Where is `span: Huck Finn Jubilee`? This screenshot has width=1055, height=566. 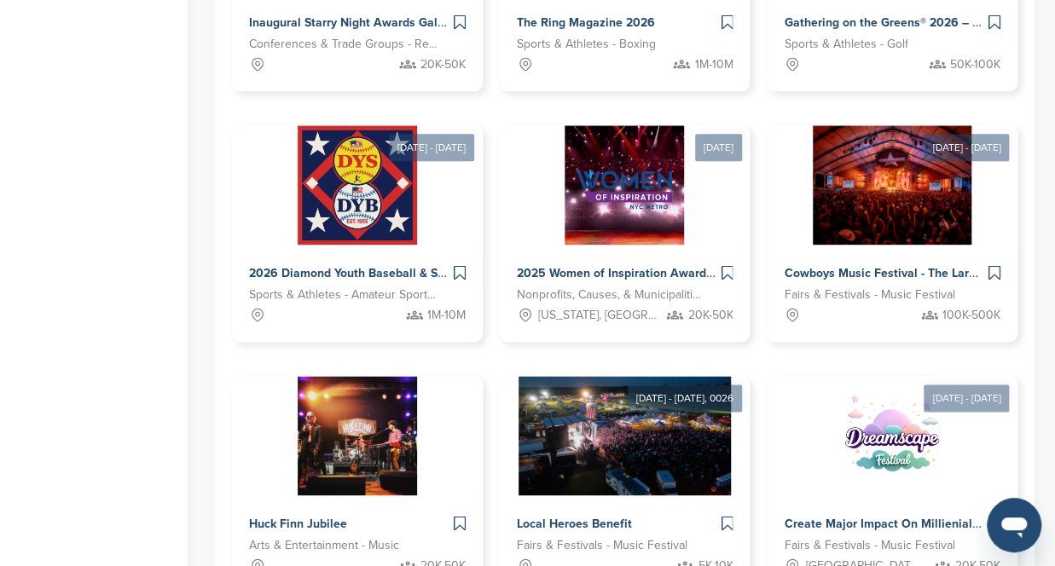
span: Huck Finn Jubilee is located at coordinates (298, 524).